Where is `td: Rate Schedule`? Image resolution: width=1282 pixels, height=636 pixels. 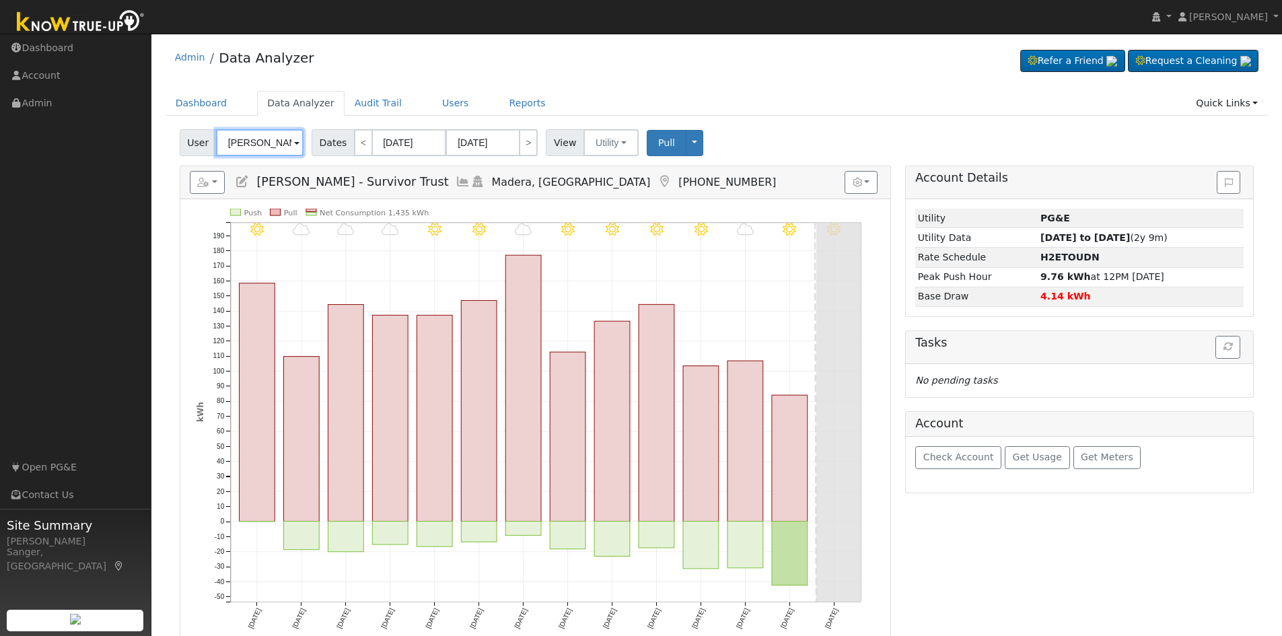
td: Rate Schedule is located at coordinates (977, 257).